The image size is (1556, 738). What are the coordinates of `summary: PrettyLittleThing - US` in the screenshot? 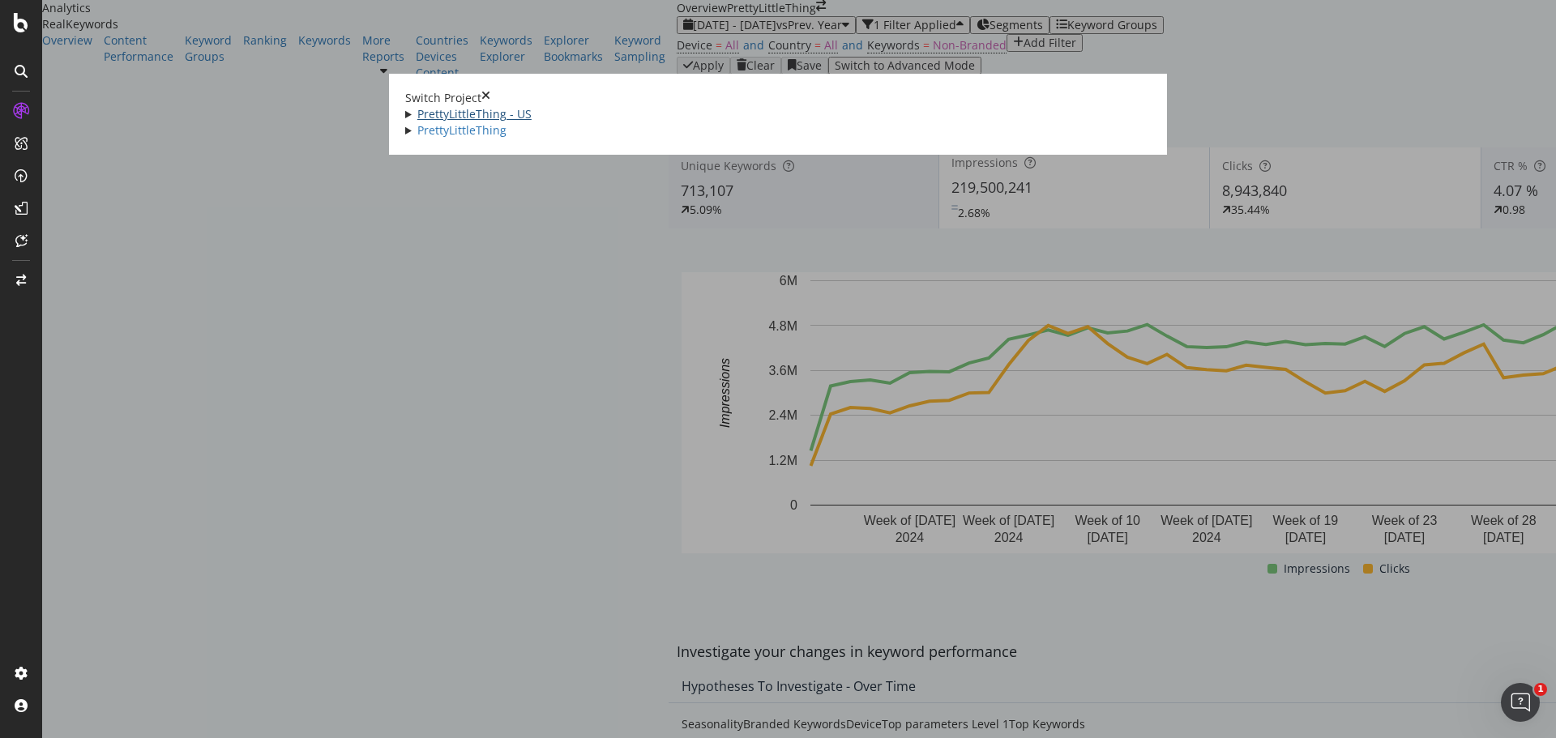 It's located at (778, 114).